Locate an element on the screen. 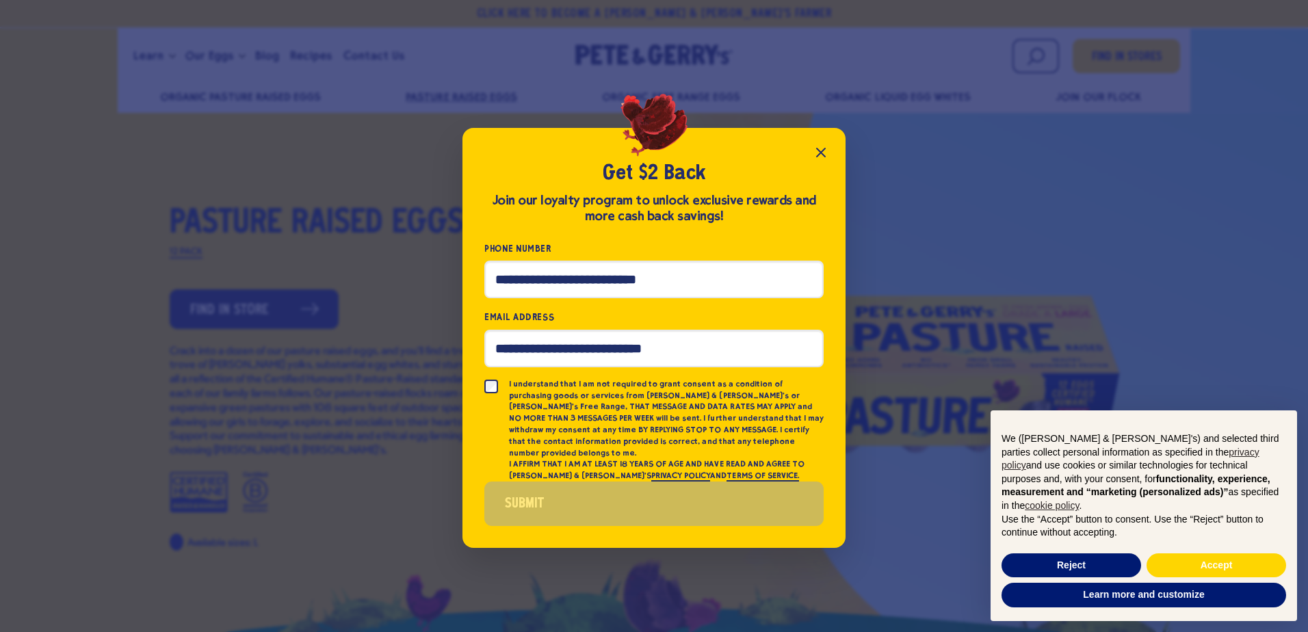  p: Use the “Accept” button to consent. Use the “Reject” button to continue without accepting. is located at coordinates (1144, 526).